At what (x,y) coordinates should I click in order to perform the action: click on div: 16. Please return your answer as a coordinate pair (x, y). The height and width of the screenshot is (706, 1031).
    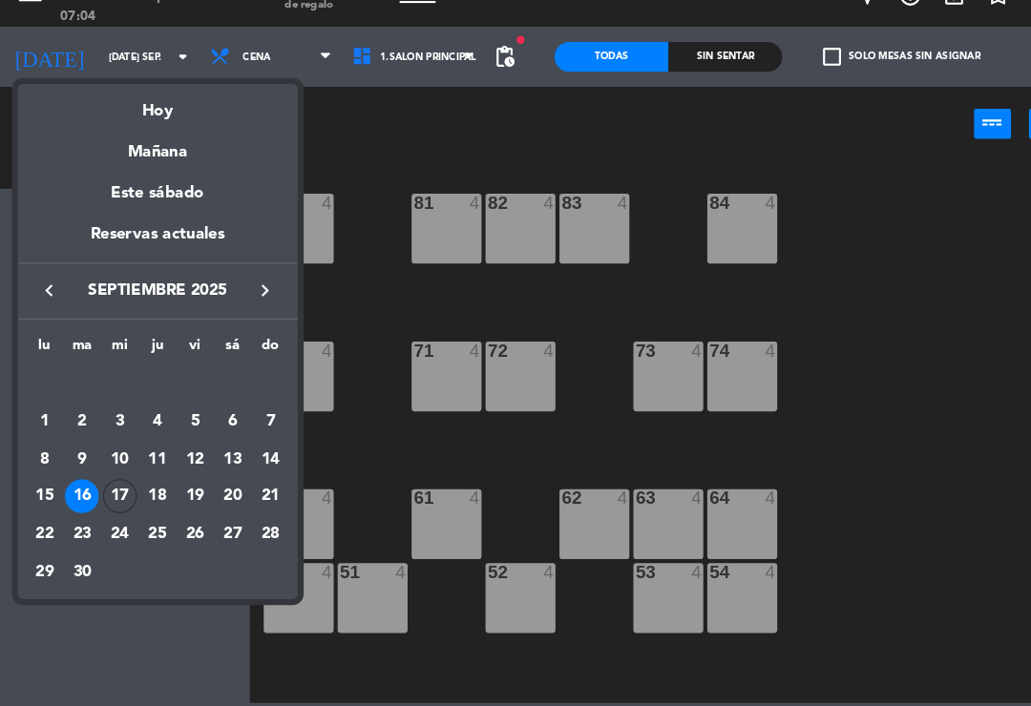
    Looking at the image, I should click on (78, 506).